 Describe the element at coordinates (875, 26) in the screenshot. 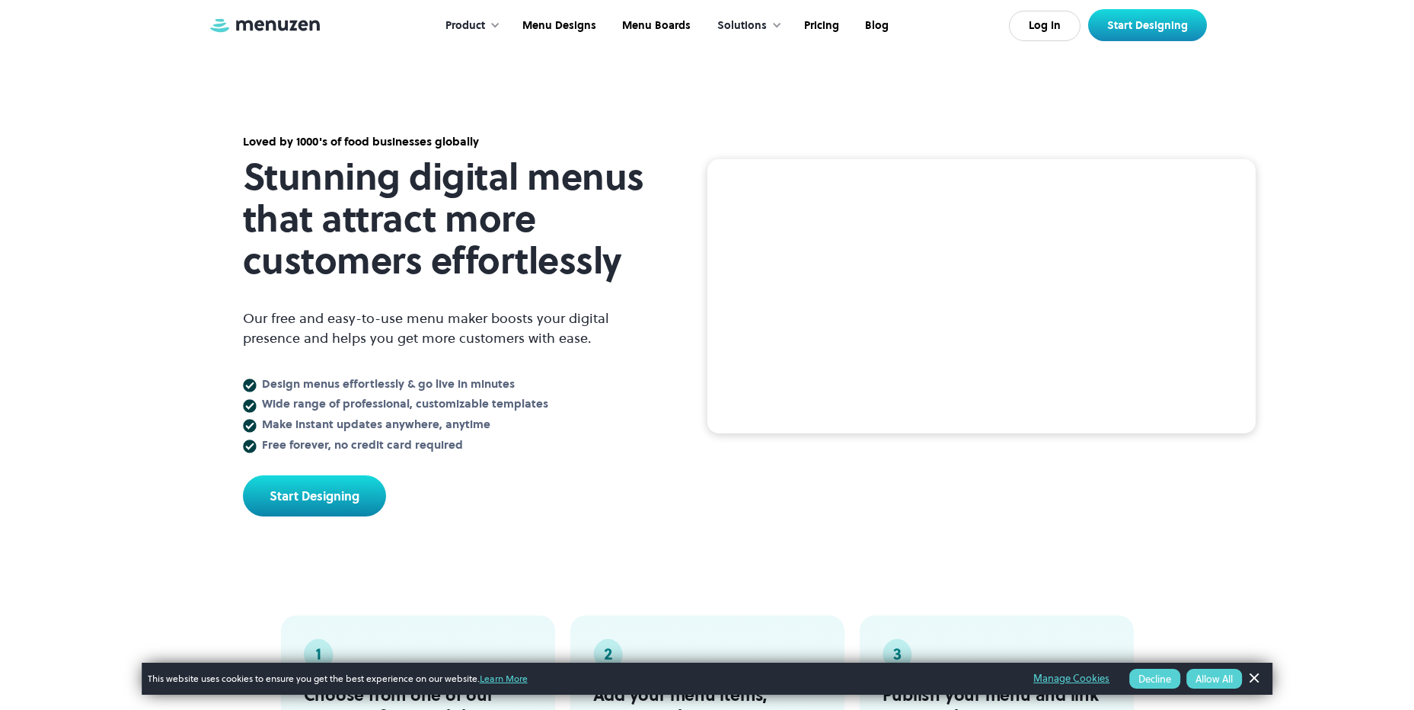

I see `a: Blog` at that location.